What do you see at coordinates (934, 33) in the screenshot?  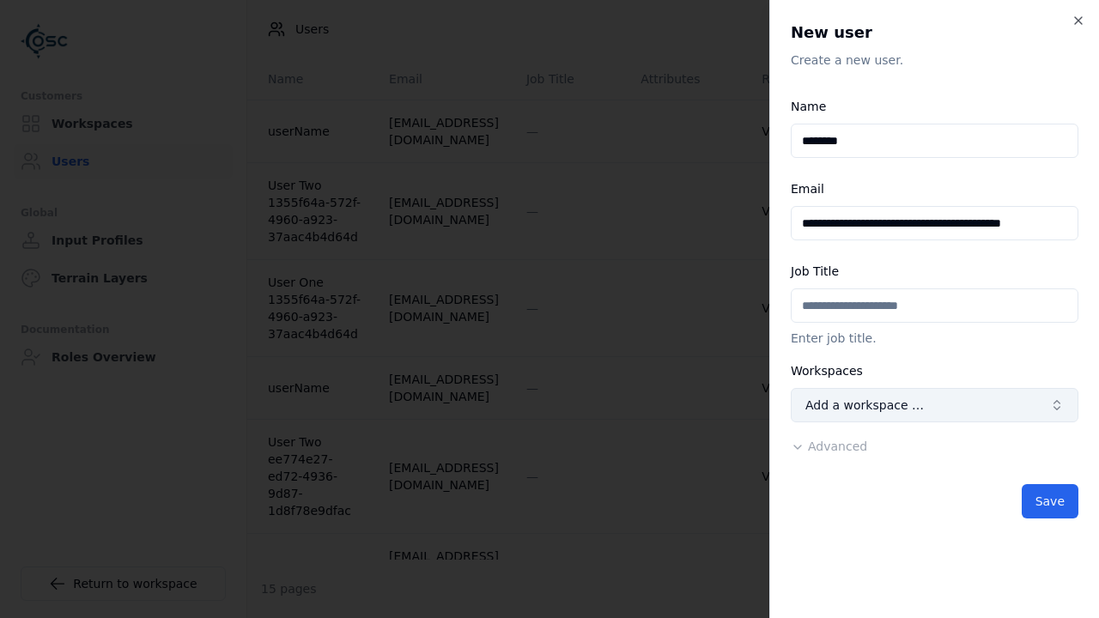 I see `h2: New user` at bounding box center [934, 33].